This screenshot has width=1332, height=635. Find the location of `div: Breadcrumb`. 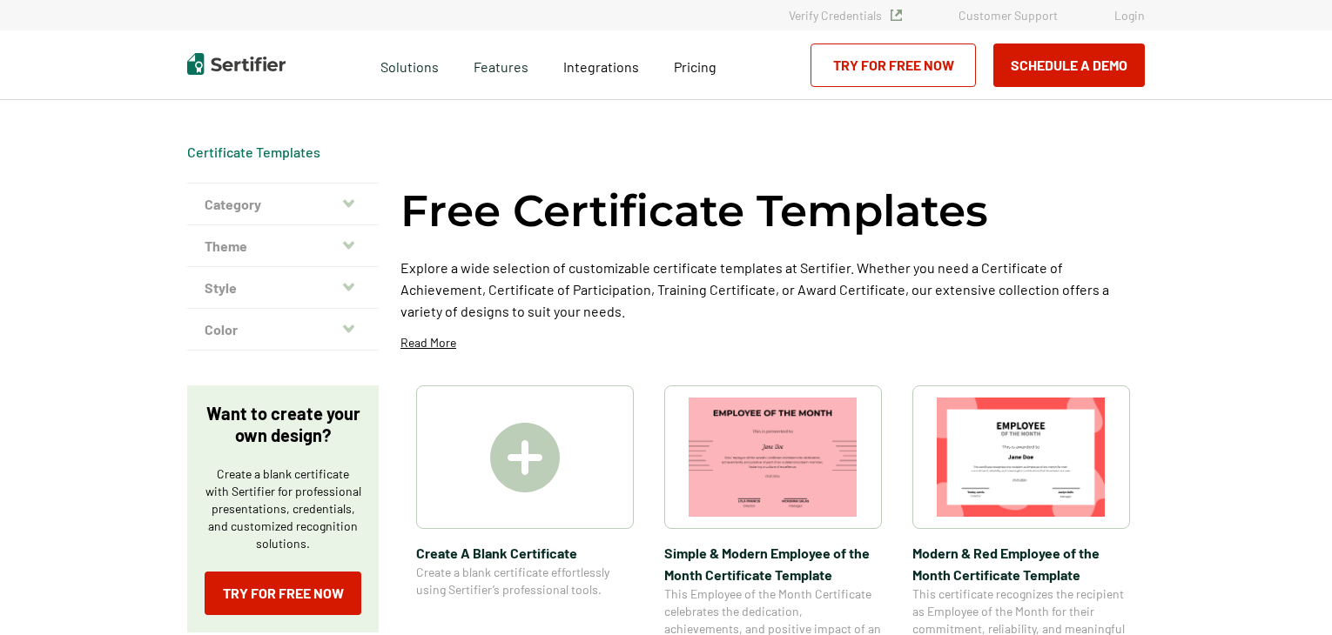

div: Breadcrumb is located at coordinates (253, 152).